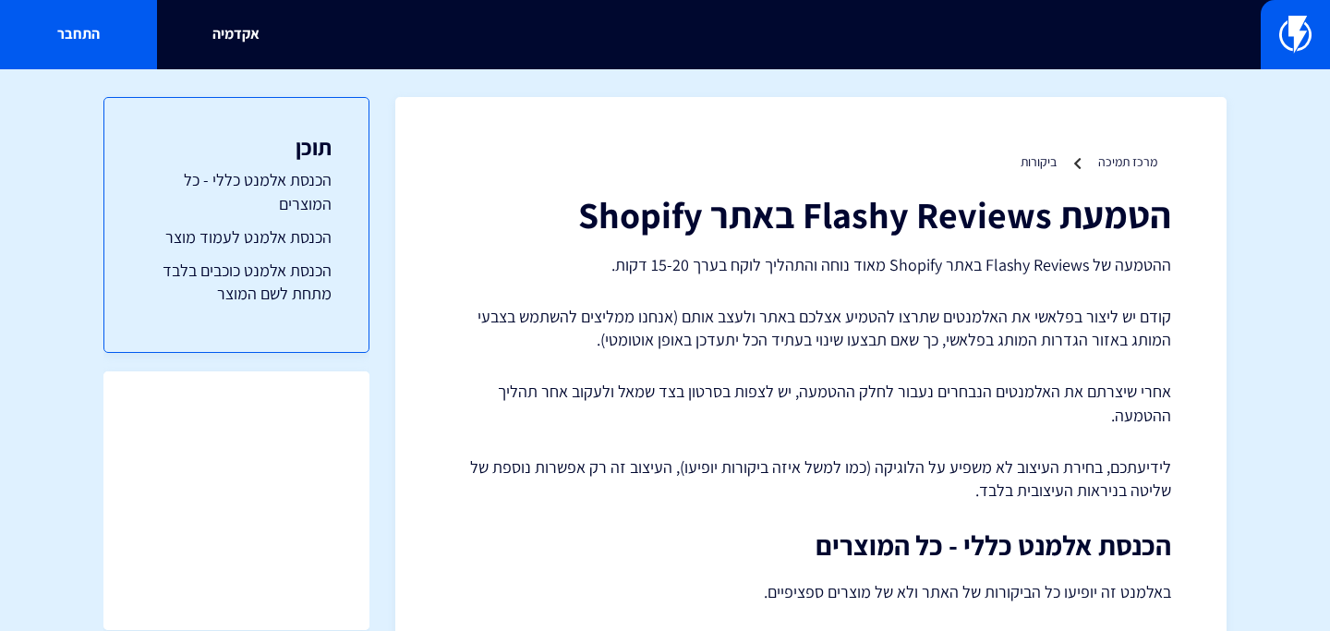 This screenshot has width=1330, height=631. I want to click on p: באלמנט זה יופיעו כל הביקורות של האתר ולא של מוצרים ספציפיים., so click(811, 592).